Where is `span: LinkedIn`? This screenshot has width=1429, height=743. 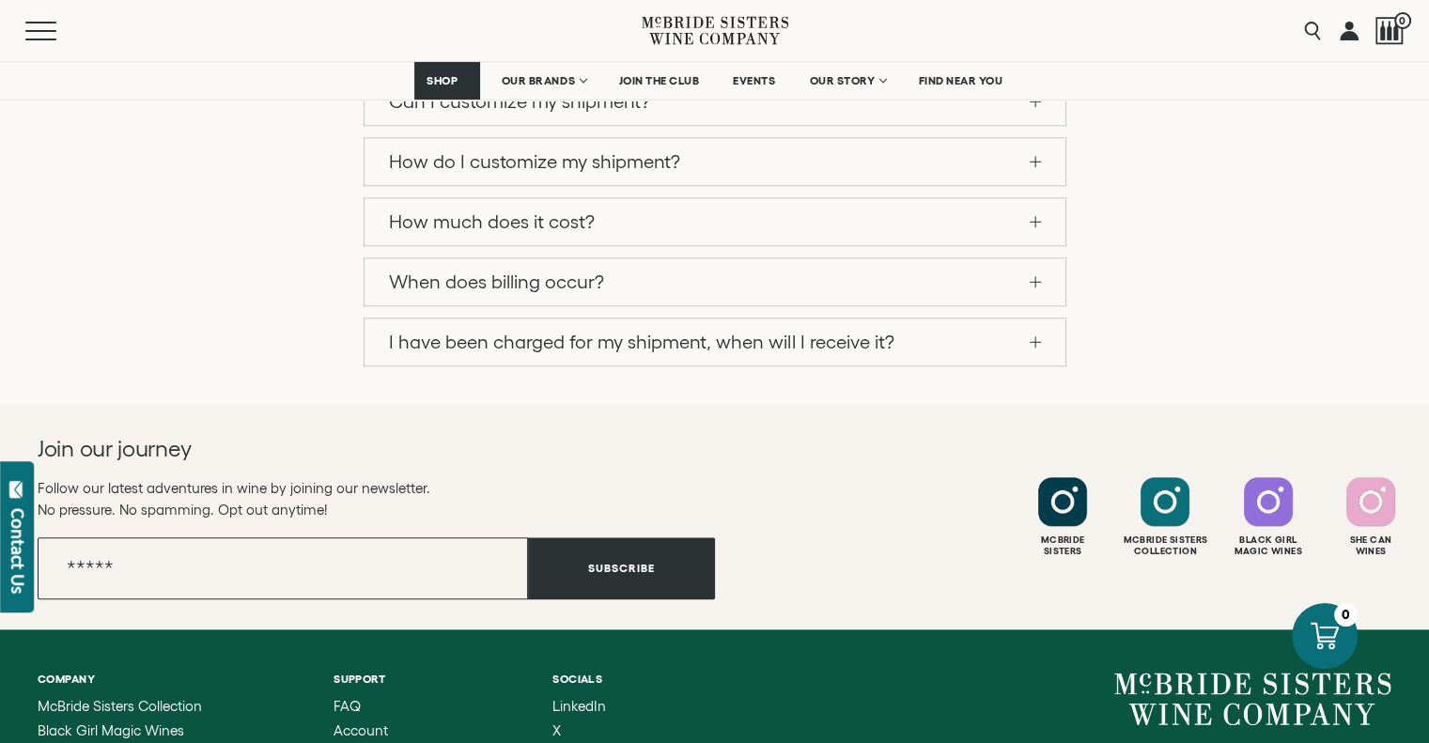
span: LinkedIn is located at coordinates (579, 705).